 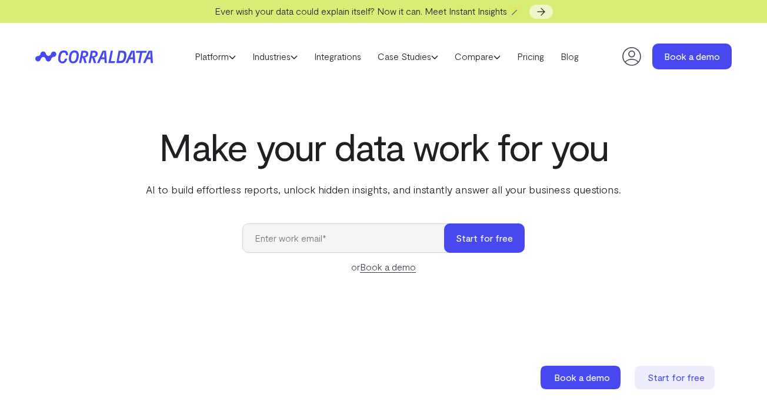 What do you see at coordinates (581, 377) in the screenshot?
I see `span: Book a demo` at bounding box center [581, 377].